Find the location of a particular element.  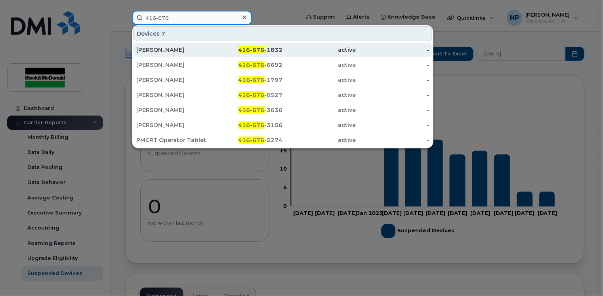

div: -6692 is located at coordinates (246, 65).